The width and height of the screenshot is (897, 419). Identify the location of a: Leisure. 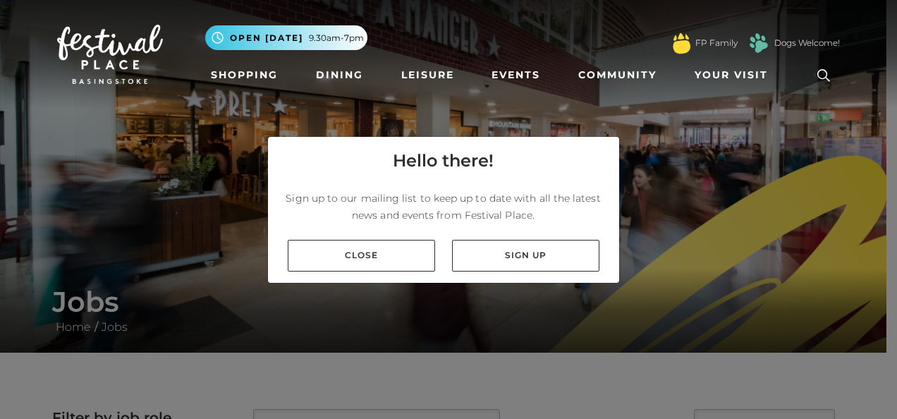
(427, 75).